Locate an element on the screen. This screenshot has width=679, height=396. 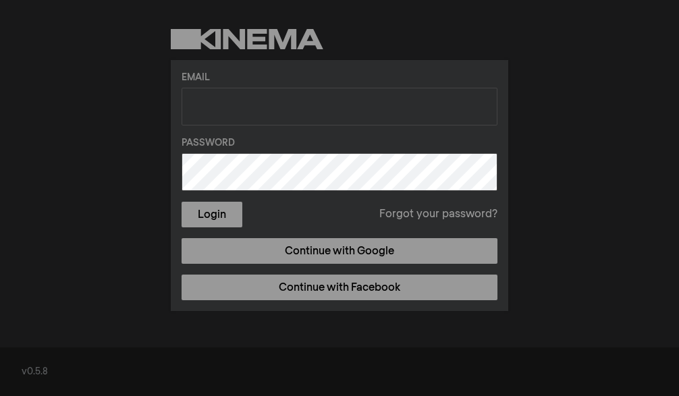
a: Continue with Facebook is located at coordinates (340, 288).